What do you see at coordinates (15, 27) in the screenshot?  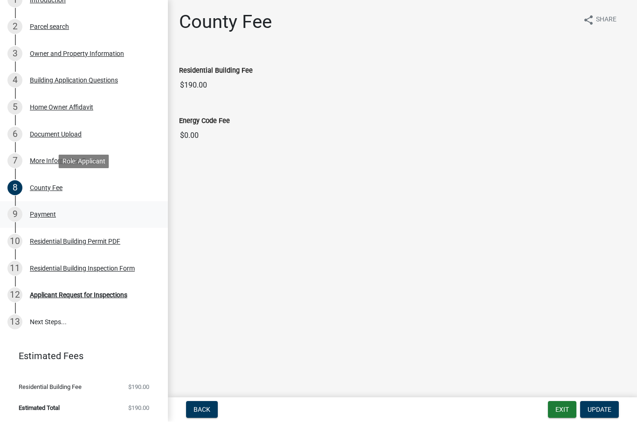 I see `div: 2` at bounding box center [15, 27].